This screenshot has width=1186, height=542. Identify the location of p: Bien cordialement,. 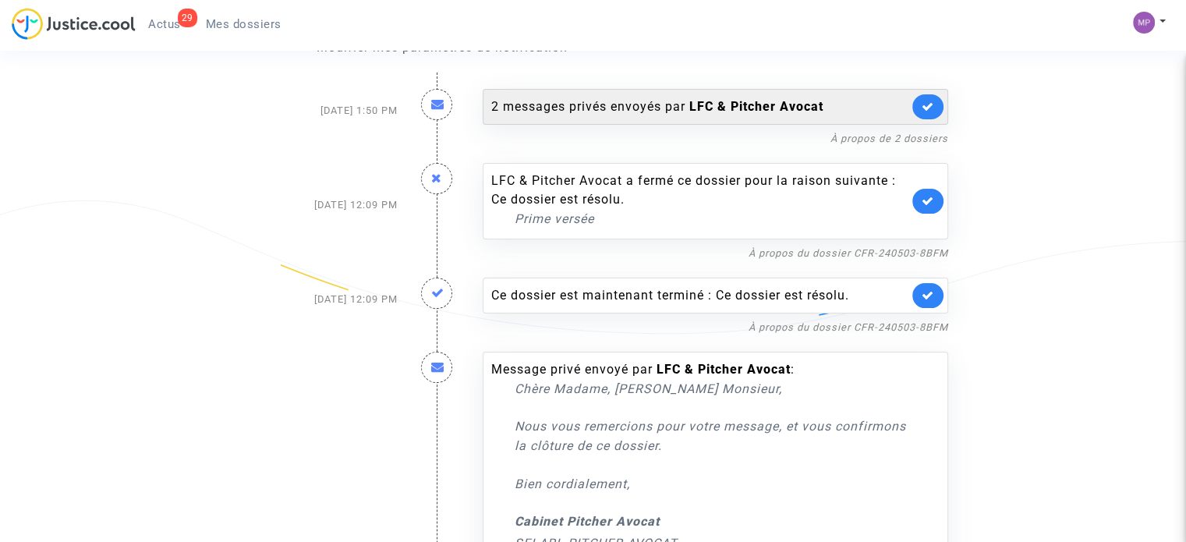
(711, 483).